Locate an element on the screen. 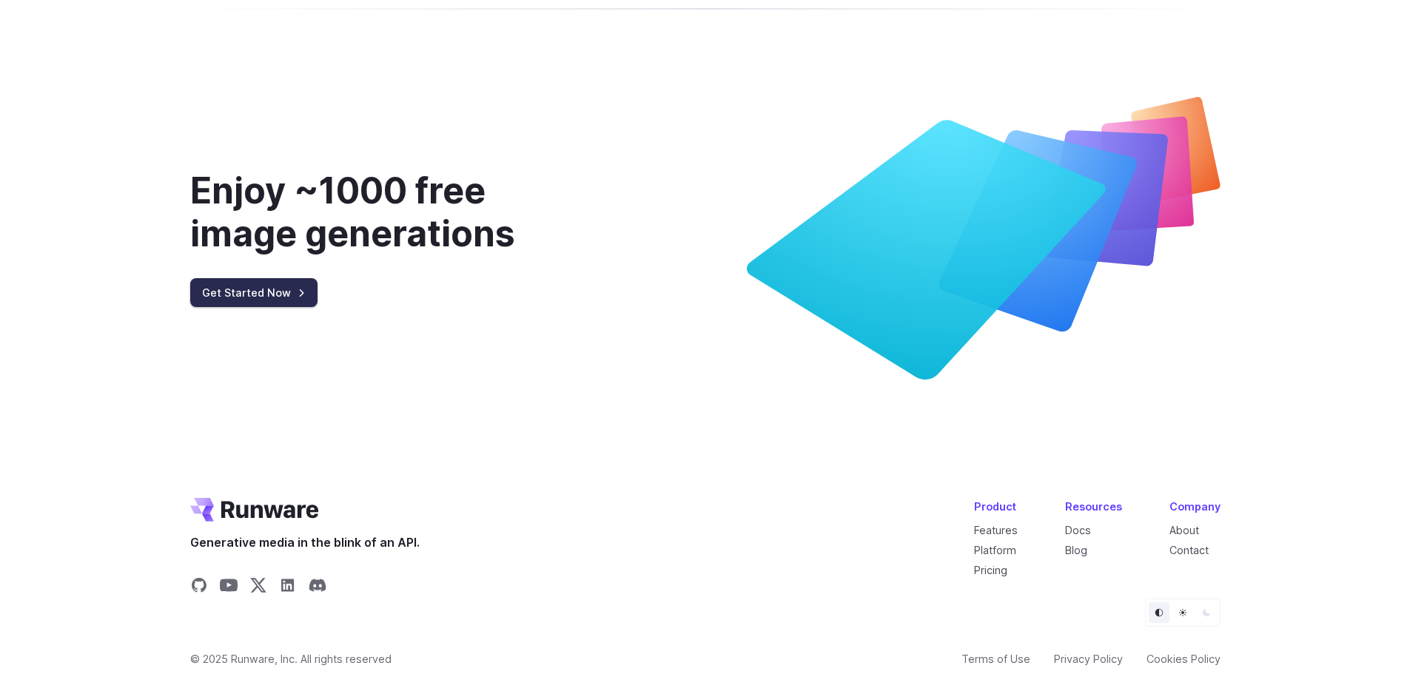 This screenshot has height=674, width=1410. a: Share on LinkedIn is located at coordinates (288, 588).